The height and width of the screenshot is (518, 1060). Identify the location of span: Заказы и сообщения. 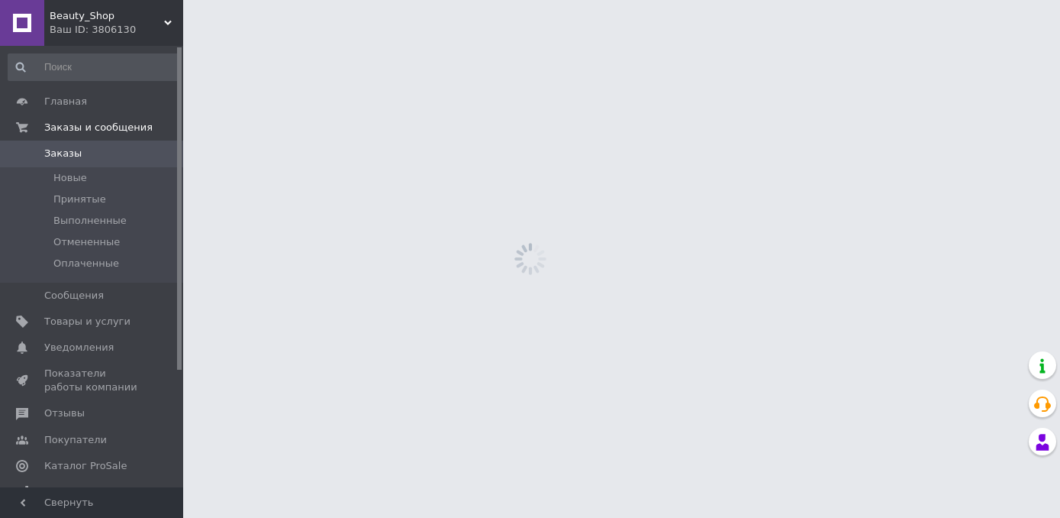
(98, 127).